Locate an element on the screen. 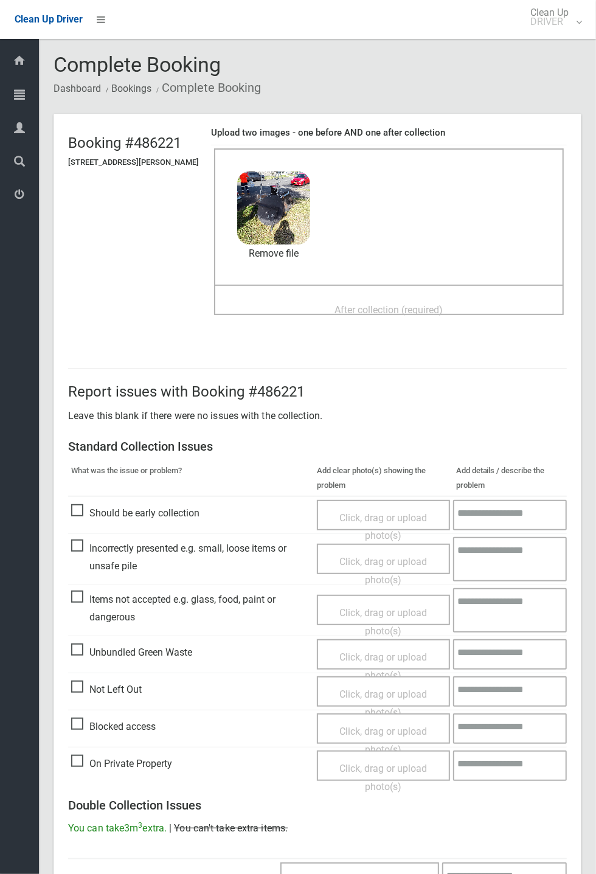 The width and height of the screenshot is (596, 874). h3: Standard Collection Issues is located at coordinates (317, 446).